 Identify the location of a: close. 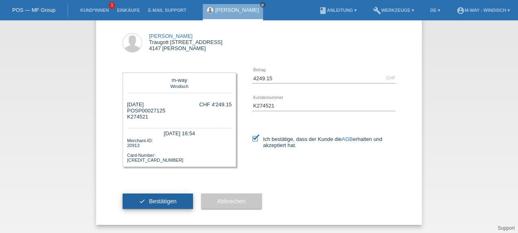
(263, 5).